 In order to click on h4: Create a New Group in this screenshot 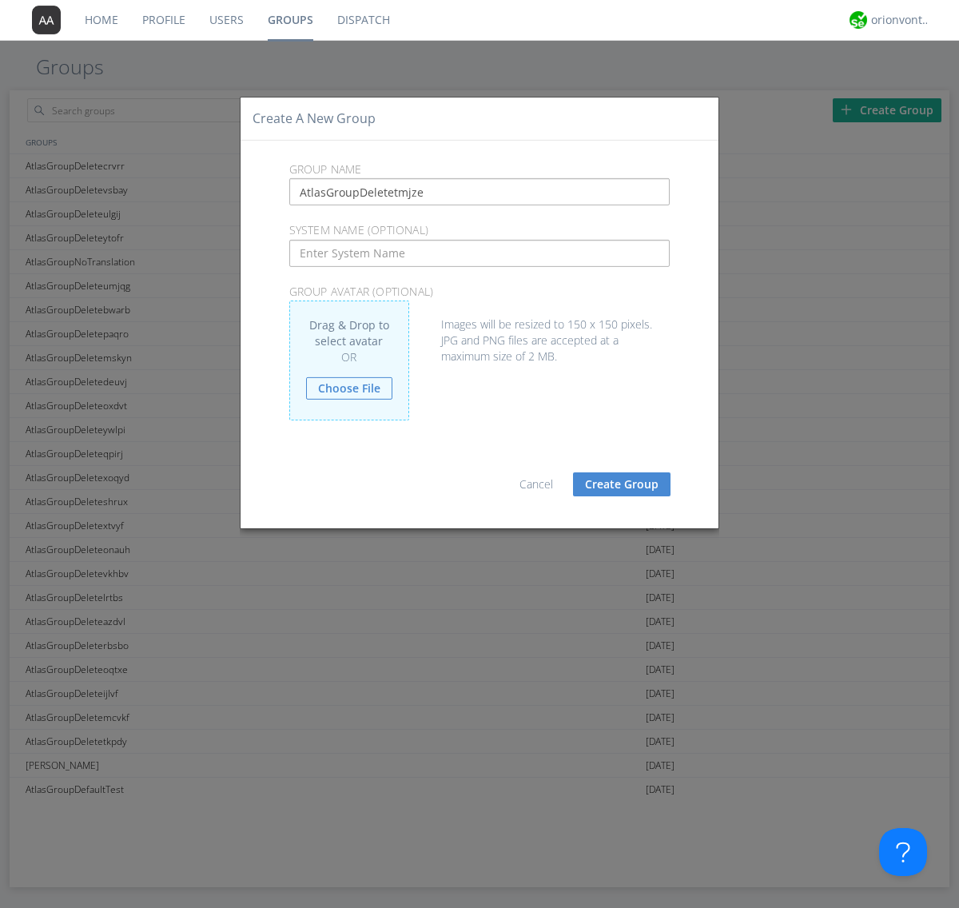, I will do `click(314, 118)`.